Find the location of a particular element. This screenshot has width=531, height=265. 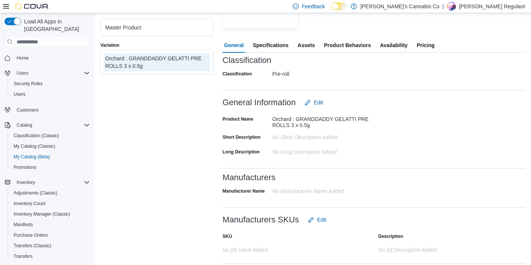

span: Feedback is located at coordinates (313, 6).